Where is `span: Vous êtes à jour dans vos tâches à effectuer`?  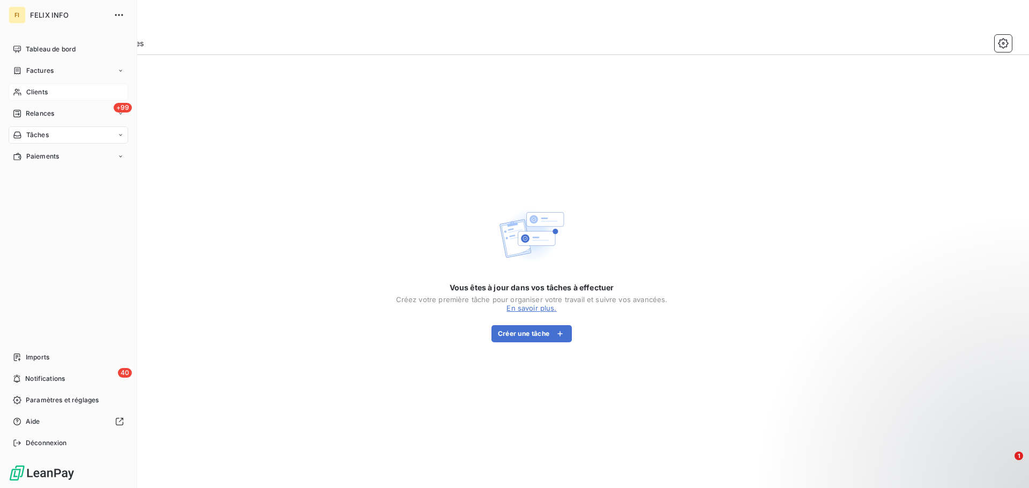
span: Vous êtes à jour dans vos tâches à effectuer is located at coordinates (532, 288).